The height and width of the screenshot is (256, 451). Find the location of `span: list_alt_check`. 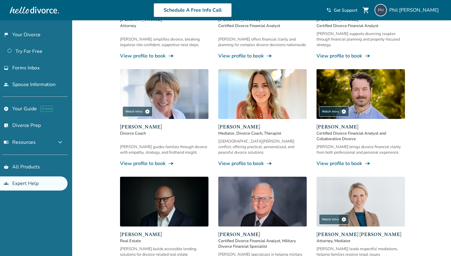

span: list_alt_check is located at coordinates (6, 125).